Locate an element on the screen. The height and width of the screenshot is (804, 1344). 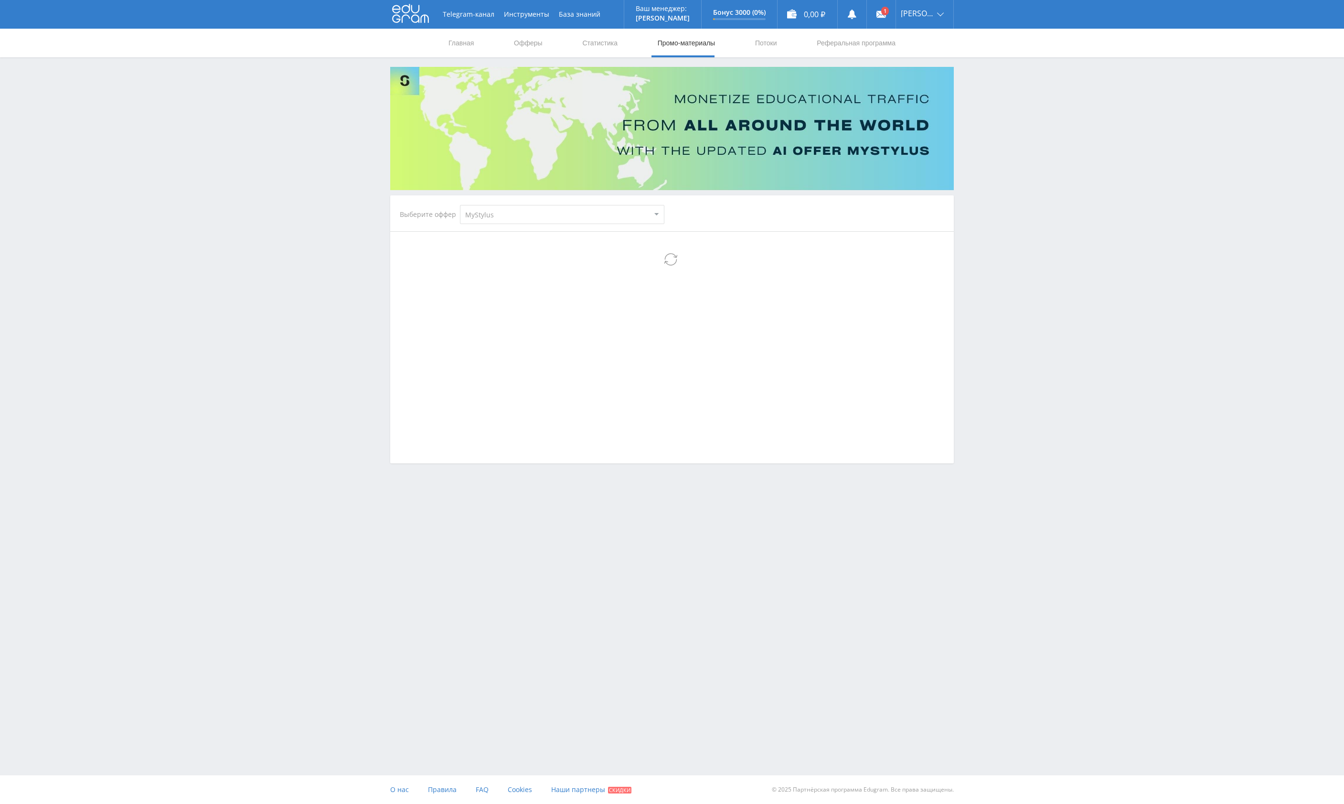
a: О нас is located at coordinates (399, 790).